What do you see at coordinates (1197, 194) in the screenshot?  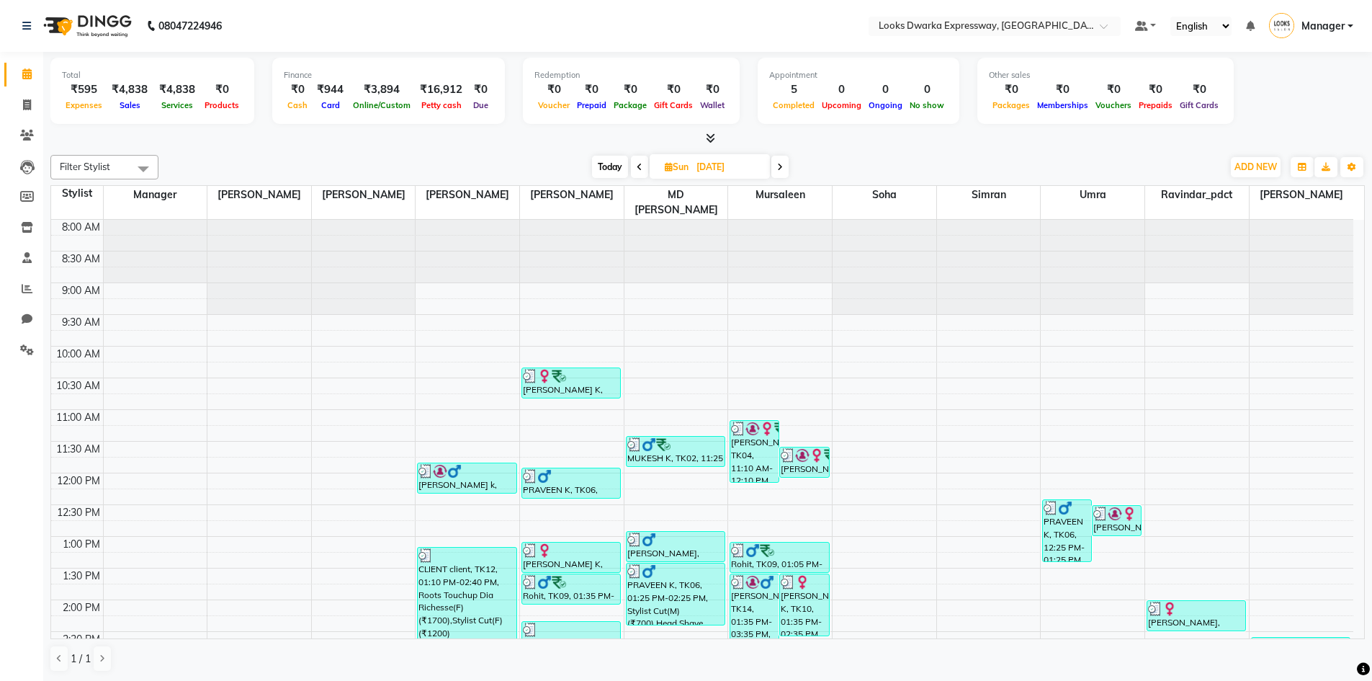 I see `span: Ravindar_pdct` at bounding box center [1197, 194].